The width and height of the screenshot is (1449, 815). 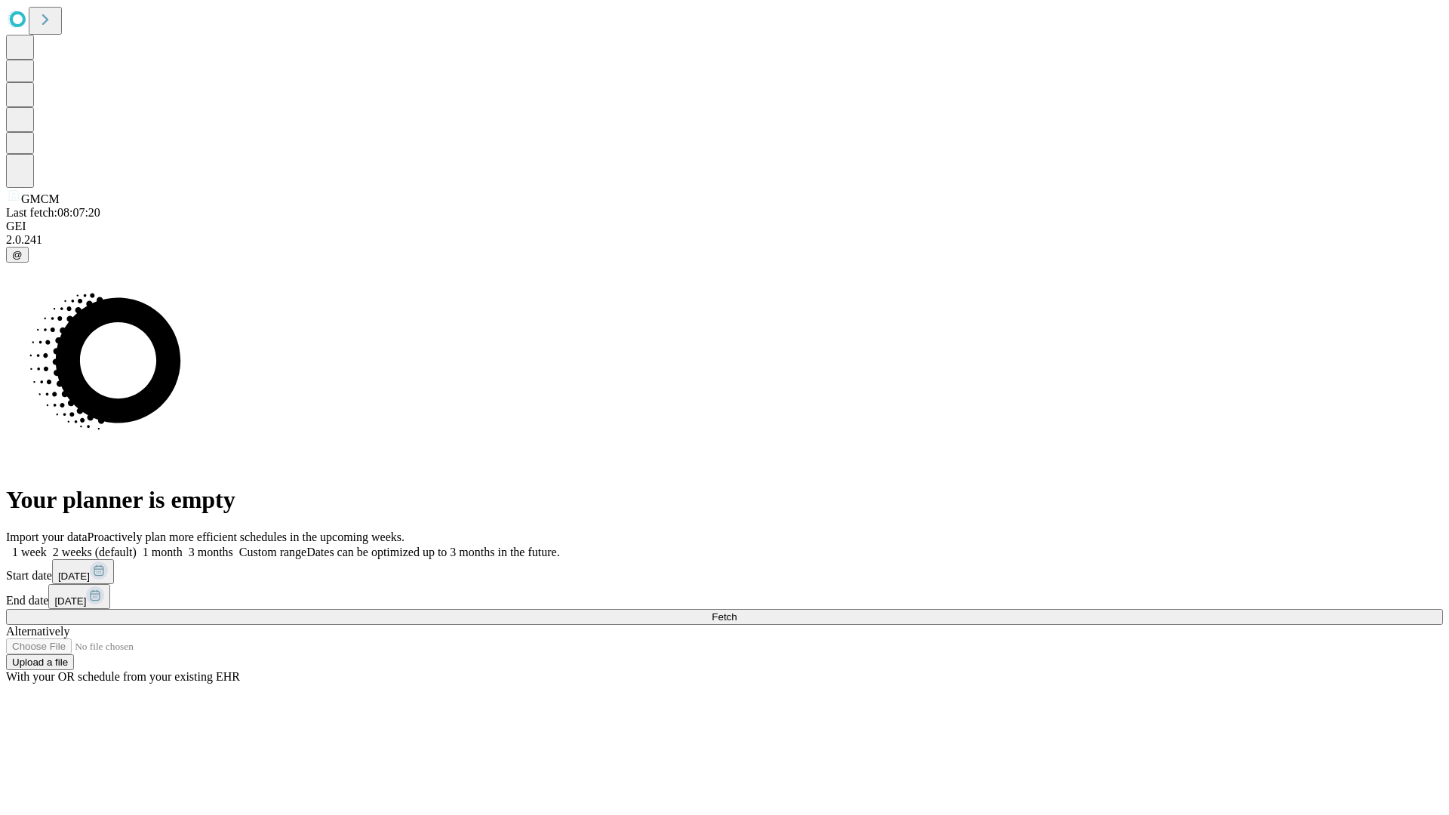 I want to click on span: Dates can be optimized up to 3 months in the future., so click(x=432, y=552).